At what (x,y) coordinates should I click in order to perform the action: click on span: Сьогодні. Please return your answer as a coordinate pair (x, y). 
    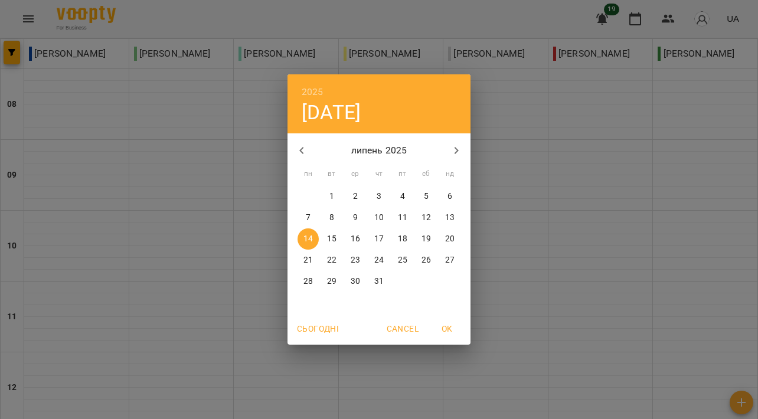
    Looking at the image, I should click on (318, 329).